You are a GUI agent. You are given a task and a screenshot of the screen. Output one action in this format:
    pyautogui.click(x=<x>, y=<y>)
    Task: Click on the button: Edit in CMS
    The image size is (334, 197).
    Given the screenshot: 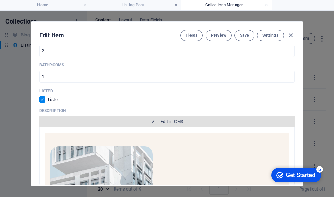 What is the action you would take?
    pyautogui.click(x=167, y=122)
    